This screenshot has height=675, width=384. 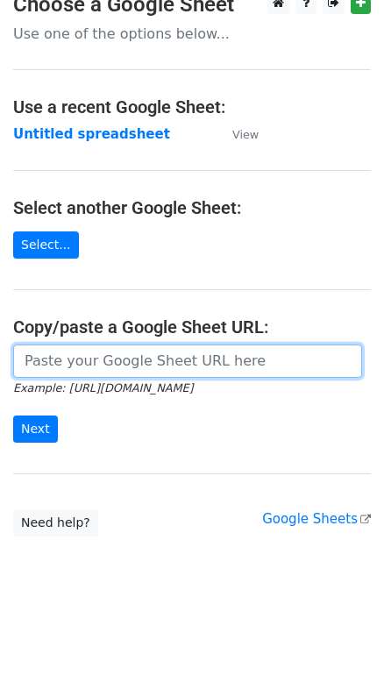 What do you see at coordinates (188, 361) in the screenshot?
I see `input: Paste your Google Sheet URL here` at bounding box center [188, 361].